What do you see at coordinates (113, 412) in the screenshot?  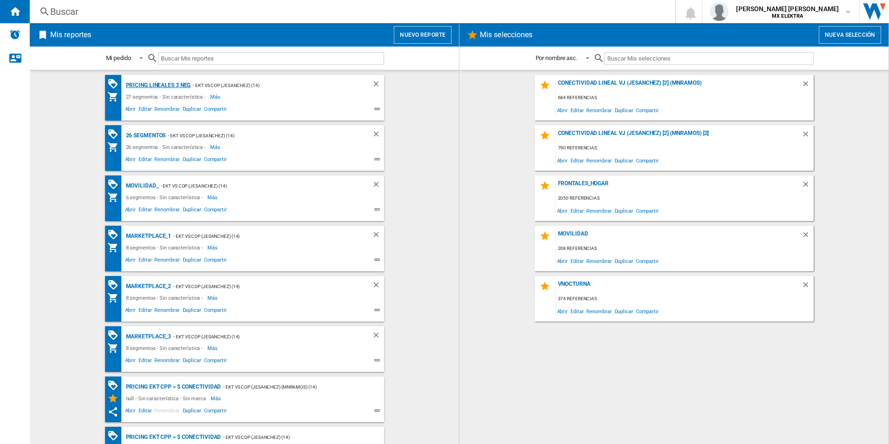 I see `ng-md-icon: Este reporte se ha compartido contigo` at bounding box center [113, 412].